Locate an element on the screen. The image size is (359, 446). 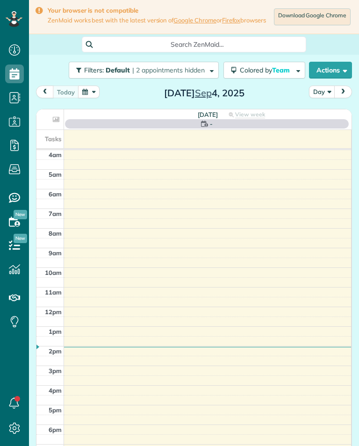
span: Tasks is located at coordinates (53, 139).